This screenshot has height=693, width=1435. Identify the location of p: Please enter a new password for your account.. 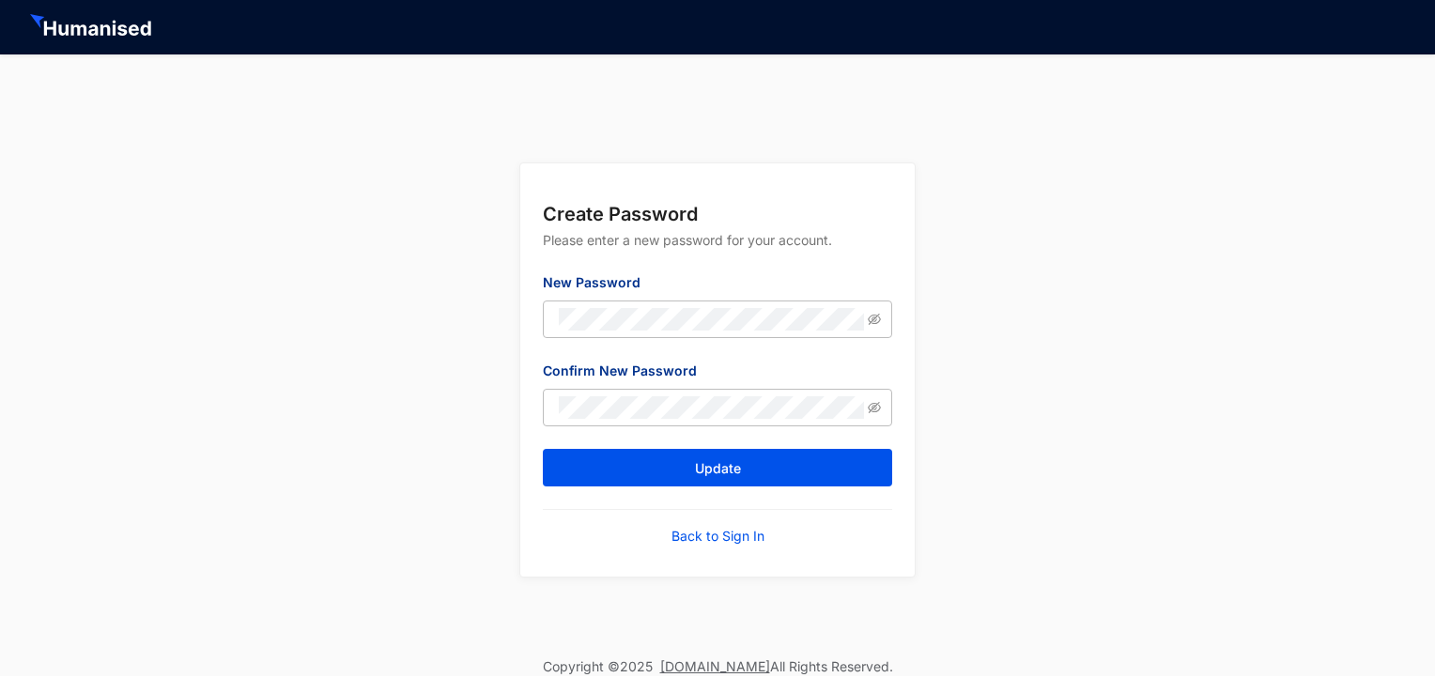
(718, 250).